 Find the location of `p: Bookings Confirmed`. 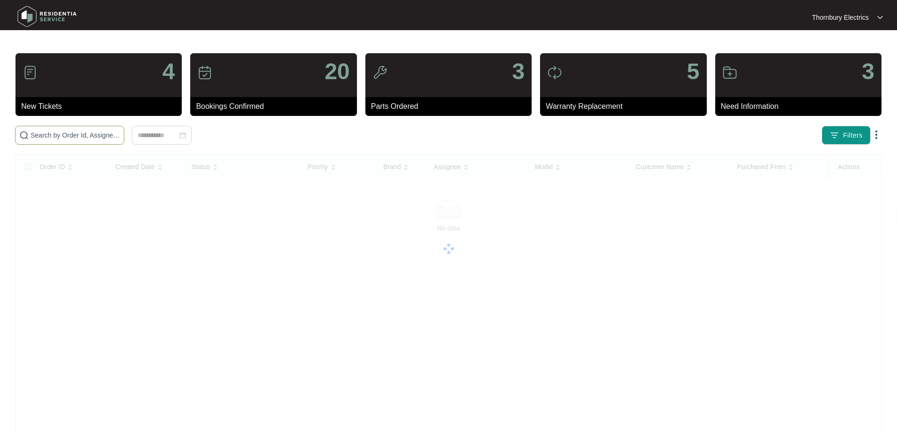

p: Bookings Confirmed is located at coordinates (276, 106).